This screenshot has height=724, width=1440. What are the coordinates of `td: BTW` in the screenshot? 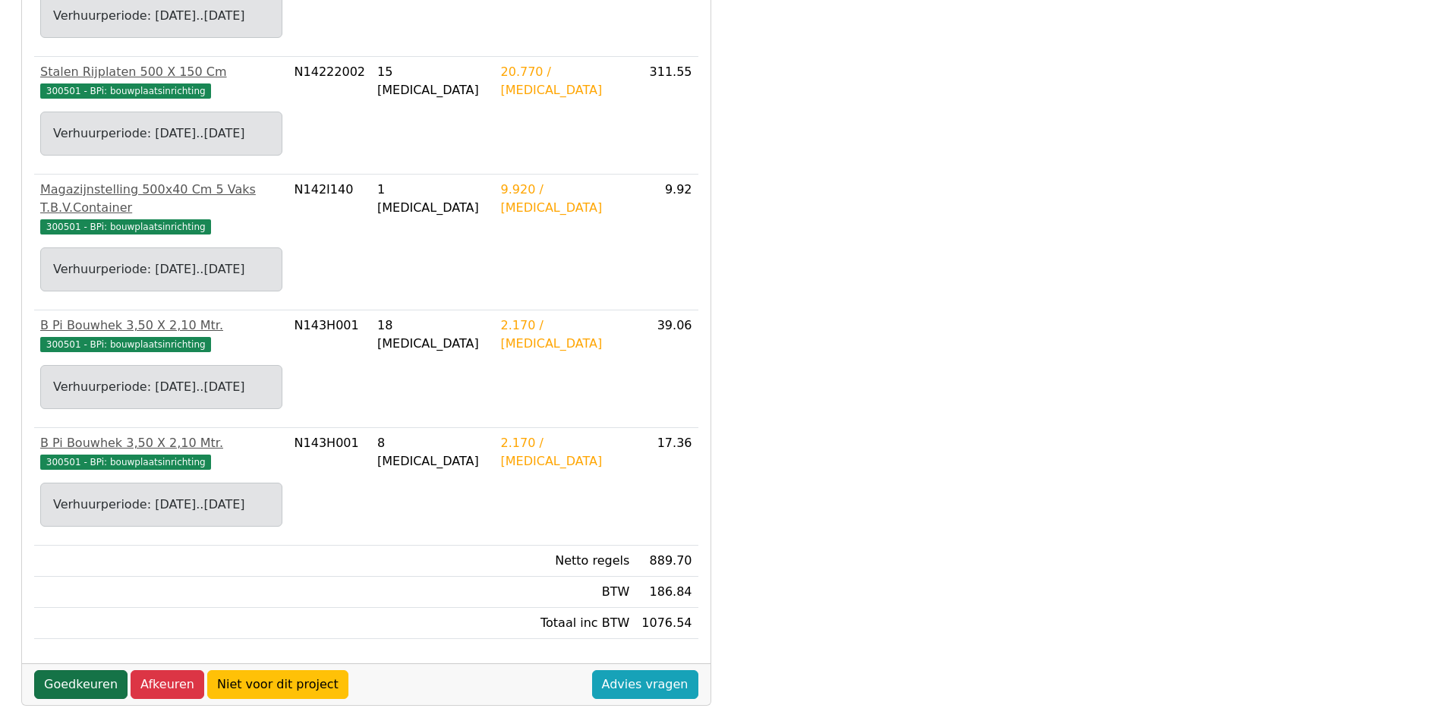 It's located at (566, 592).